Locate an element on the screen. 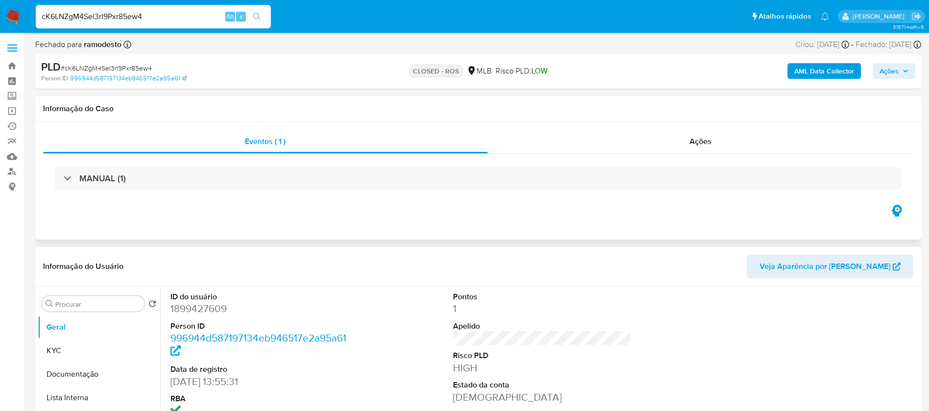  dt: Risco PLD is located at coordinates (542, 355).